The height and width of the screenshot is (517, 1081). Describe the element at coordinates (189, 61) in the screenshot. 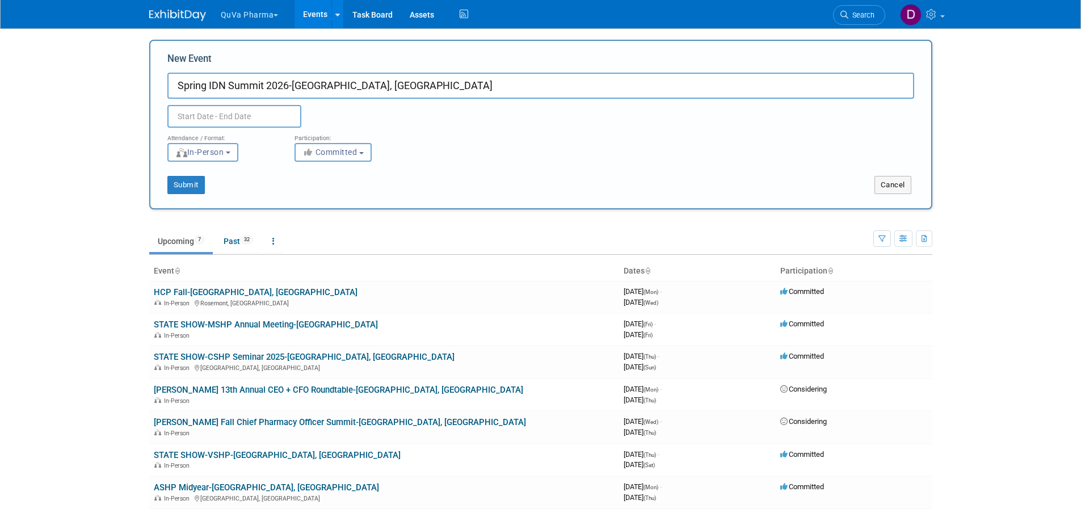

I see `label: New Event` at that location.